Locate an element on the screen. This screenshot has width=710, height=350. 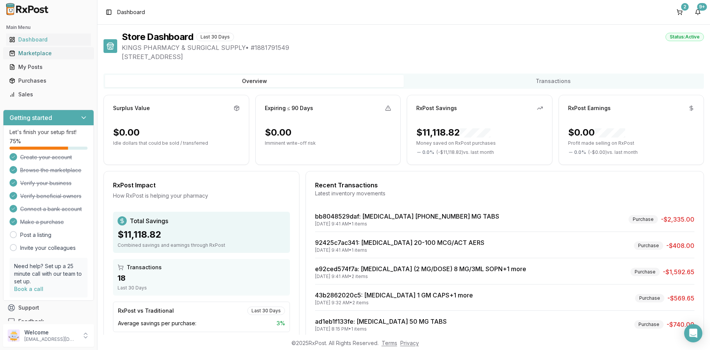
span: Verify your business is located at coordinates (46, 183).